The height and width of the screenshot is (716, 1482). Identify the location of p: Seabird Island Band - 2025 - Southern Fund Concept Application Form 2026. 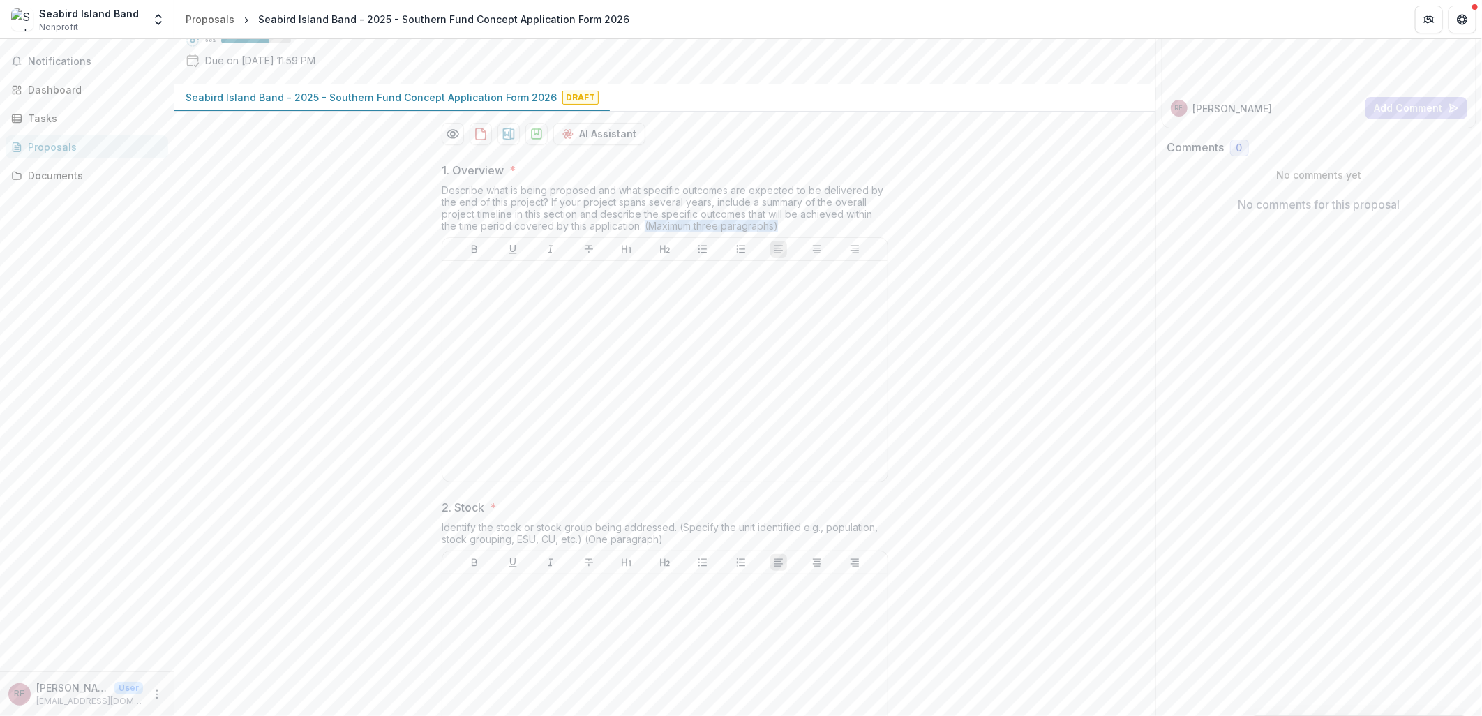
(371, 97).